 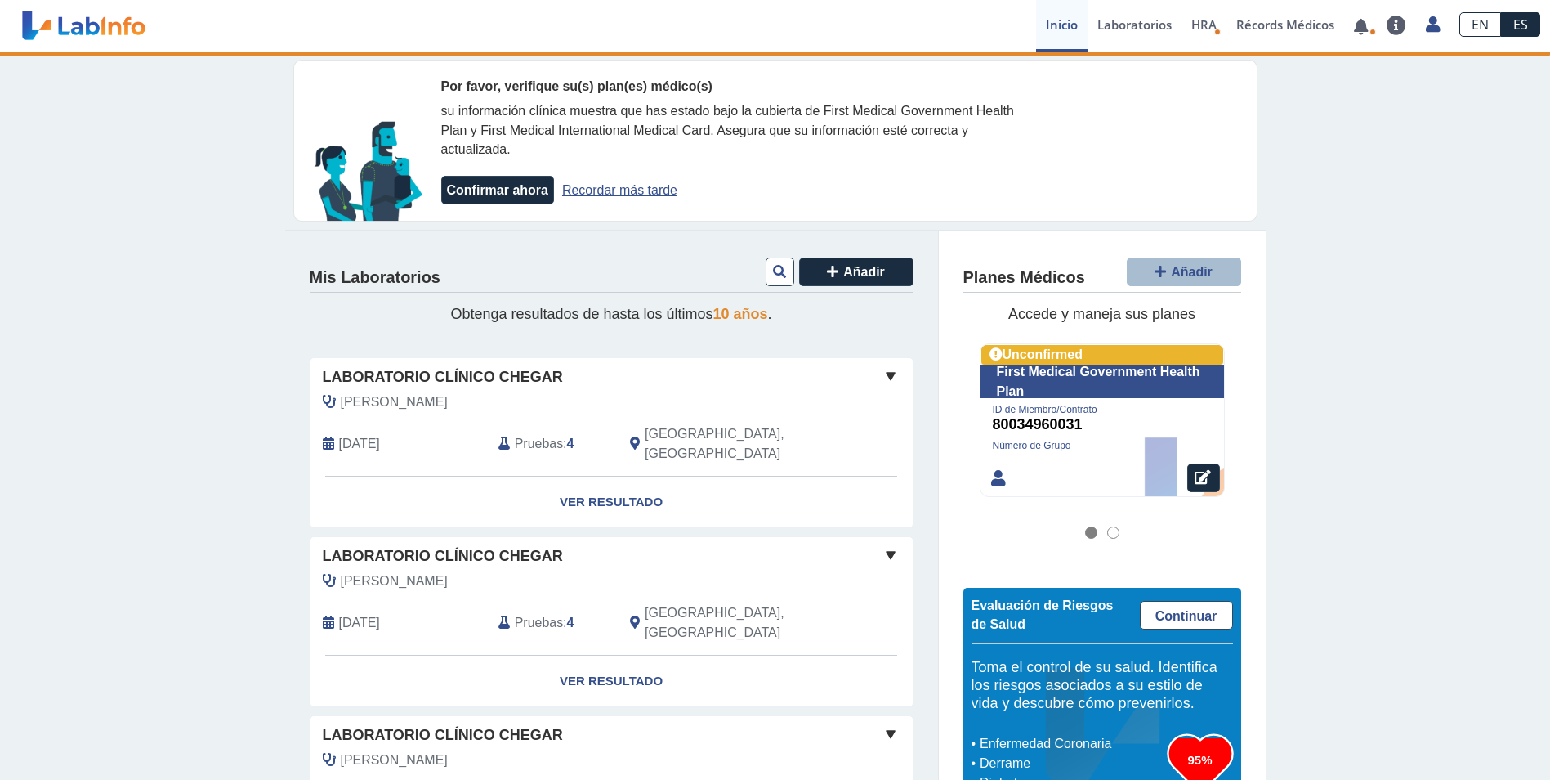 I want to click on h4: Planes Médicos, so click(x=1024, y=278).